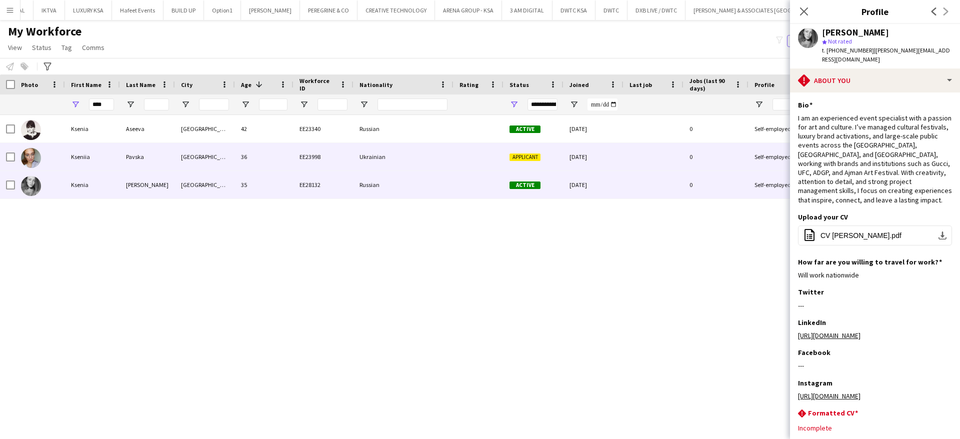  I want to click on div: Kseniia, so click(93, 157).